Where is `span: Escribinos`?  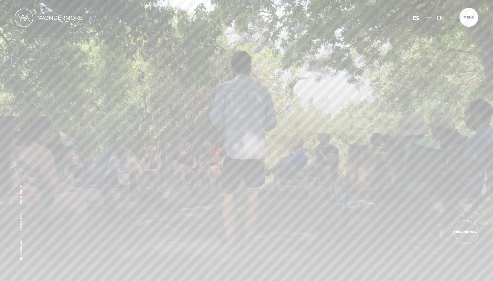 span: Escribinos is located at coordinates (466, 232).